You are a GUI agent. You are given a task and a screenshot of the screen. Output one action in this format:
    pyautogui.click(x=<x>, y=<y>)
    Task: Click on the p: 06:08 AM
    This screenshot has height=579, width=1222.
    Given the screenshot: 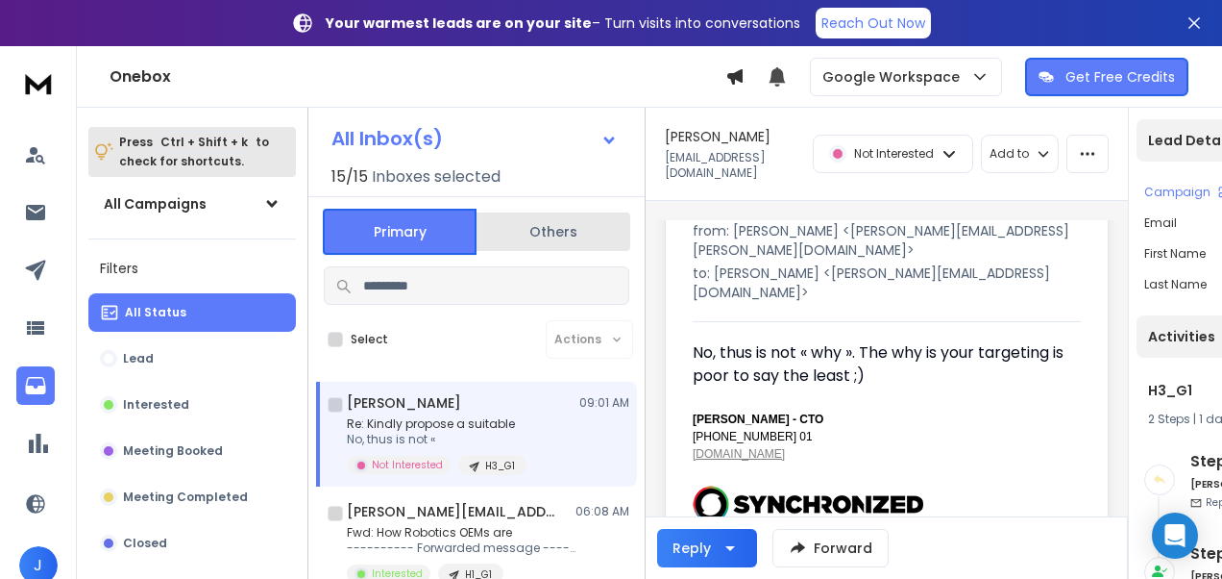 What is the action you would take?
    pyautogui.click(x=603, y=511)
    